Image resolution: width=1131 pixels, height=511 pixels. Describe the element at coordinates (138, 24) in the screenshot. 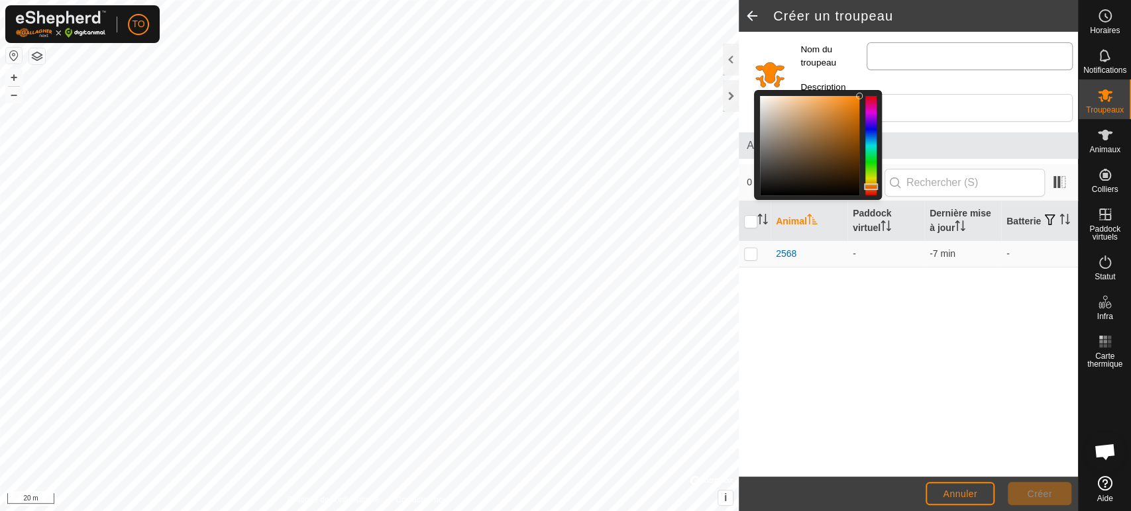

I see `span: TO` at that location.